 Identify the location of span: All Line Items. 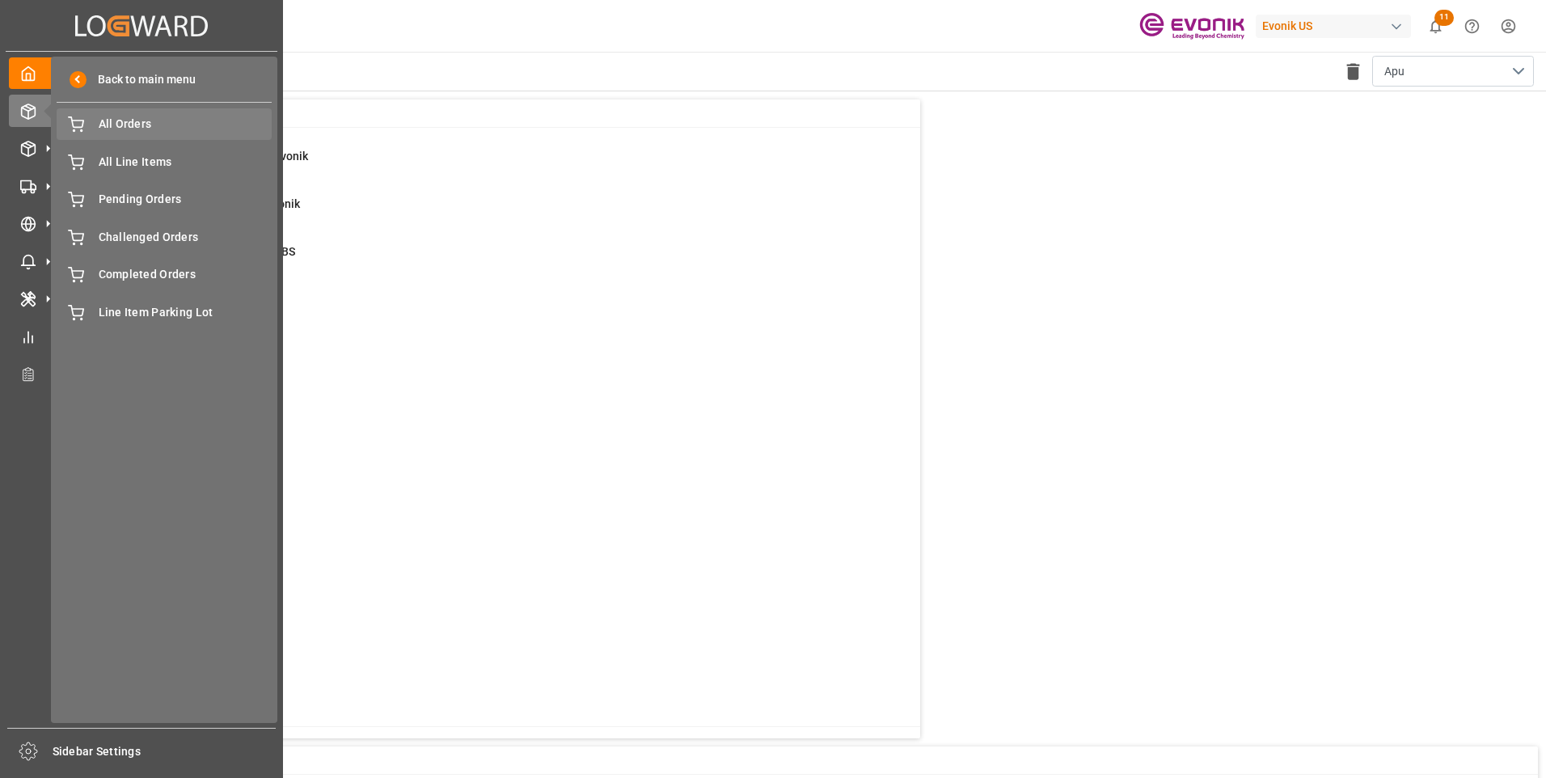
(185, 162).